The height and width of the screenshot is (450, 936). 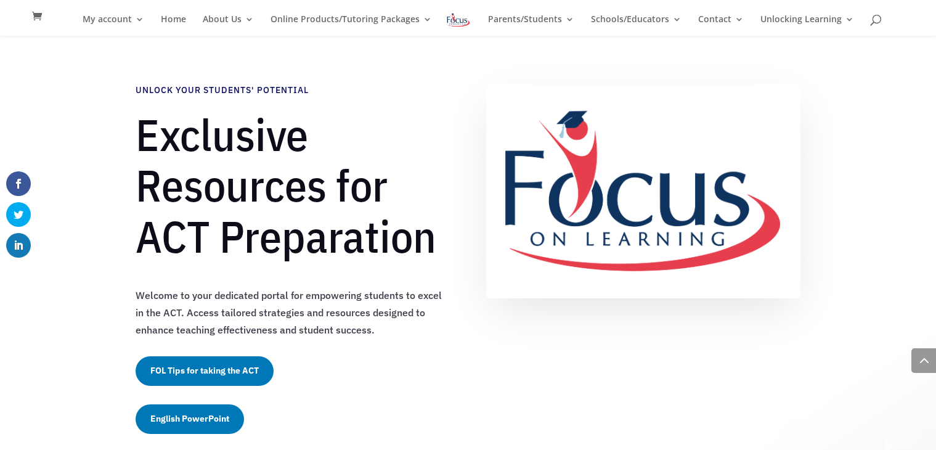 What do you see at coordinates (113, 25) in the screenshot?
I see `a: My account` at bounding box center [113, 25].